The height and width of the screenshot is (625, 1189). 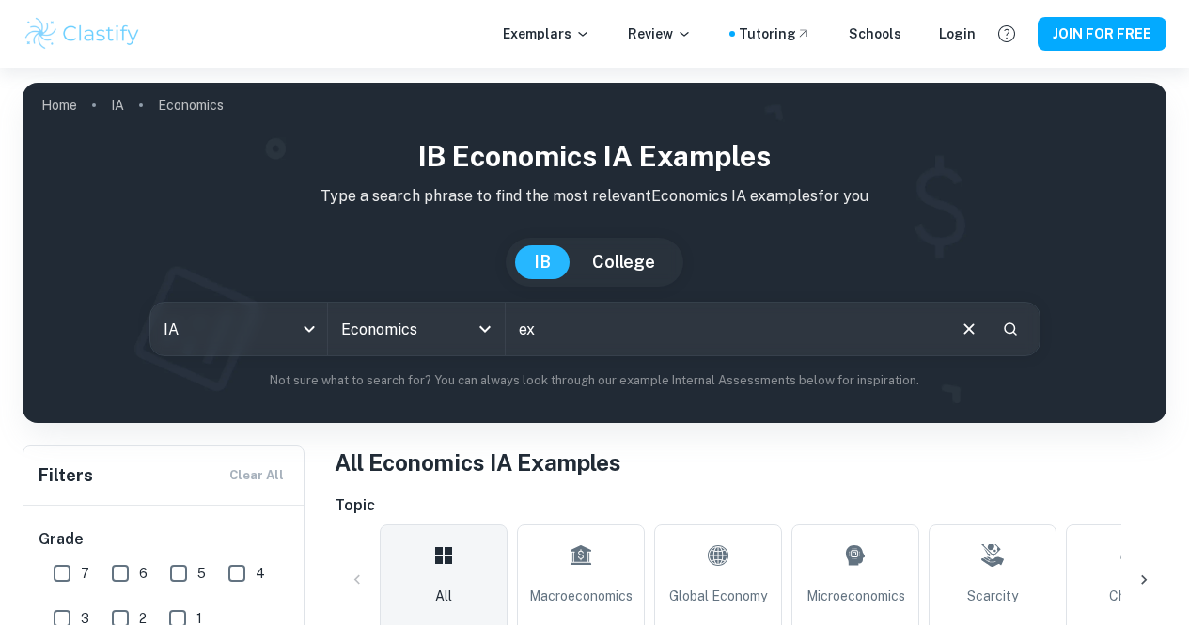 What do you see at coordinates (1130, 596) in the screenshot?
I see `span: Choice` at bounding box center [1130, 596].